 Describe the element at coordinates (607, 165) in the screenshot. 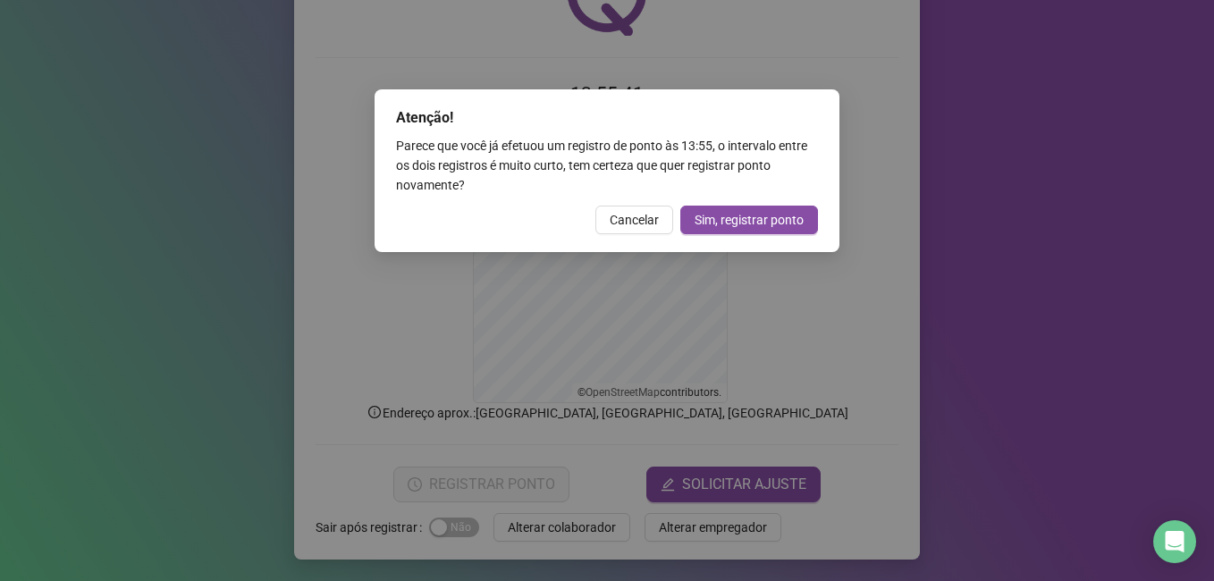

I see `div: Parece que você já efetuou um registro de ponto às 13:55 , o intervalo entre os dois registros é ...` at that location.